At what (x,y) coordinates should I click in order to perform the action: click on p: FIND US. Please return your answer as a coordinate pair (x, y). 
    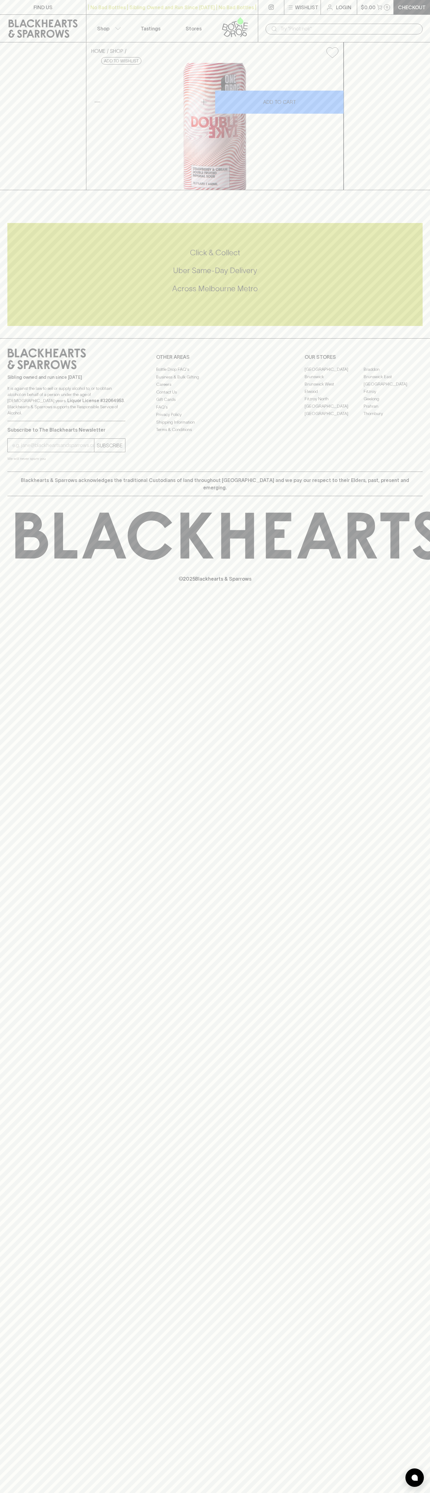
    Looking at the image, I should click on (43, 7).